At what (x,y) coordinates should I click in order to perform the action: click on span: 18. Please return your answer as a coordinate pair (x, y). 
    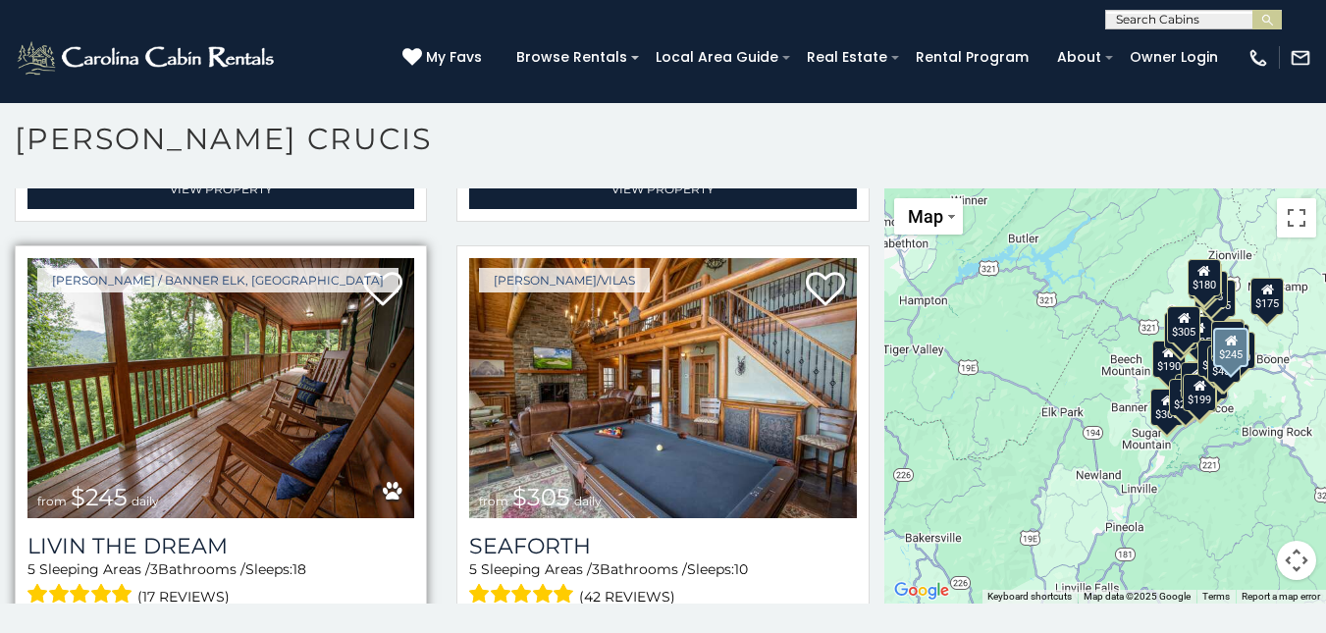
    Looking at the image, I should click on (299, 569).